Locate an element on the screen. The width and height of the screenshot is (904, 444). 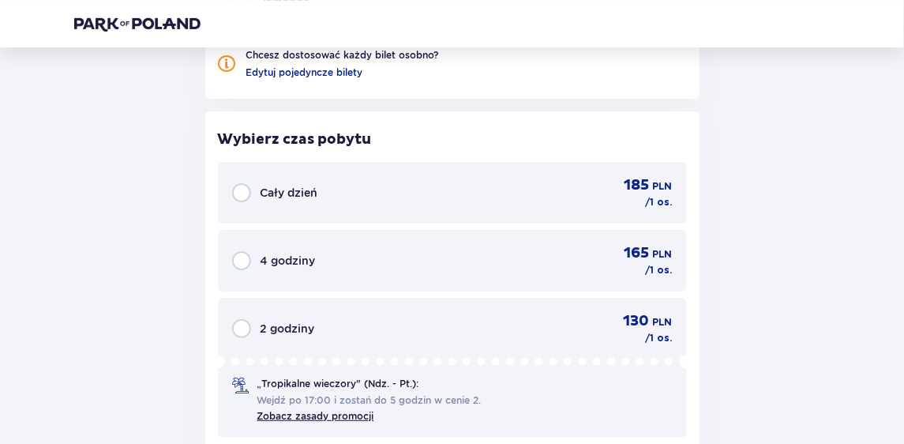
p: Wybierz czas pobytu is located at coordinates (452, 140).